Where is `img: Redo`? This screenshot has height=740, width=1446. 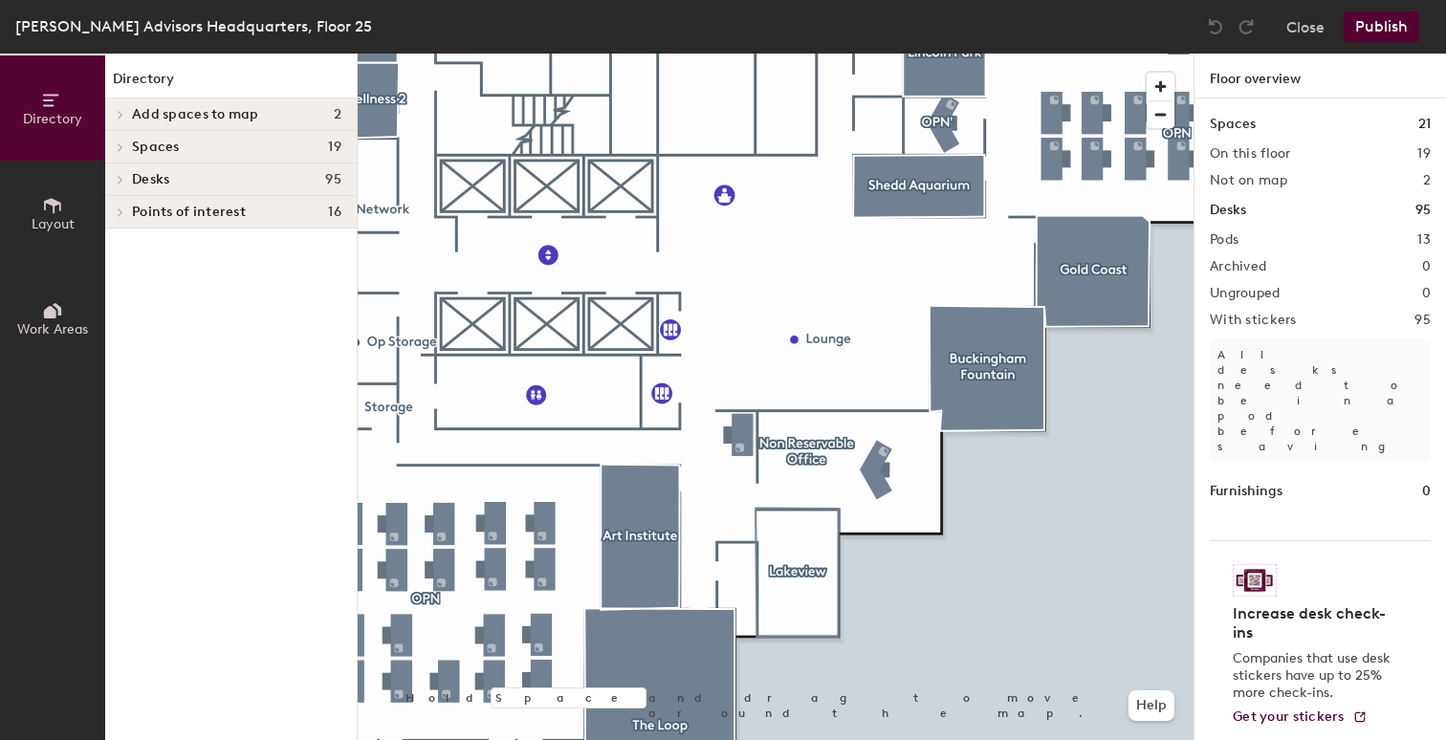
img: Redo is located at coordinates (1246, 27).